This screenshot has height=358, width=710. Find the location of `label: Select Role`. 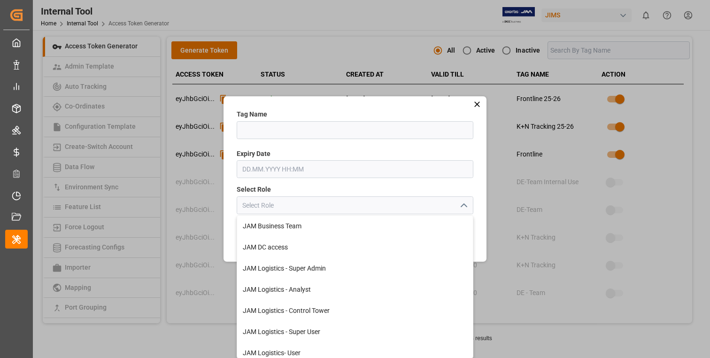

label: Select Role is located at coordinates (254, 189).